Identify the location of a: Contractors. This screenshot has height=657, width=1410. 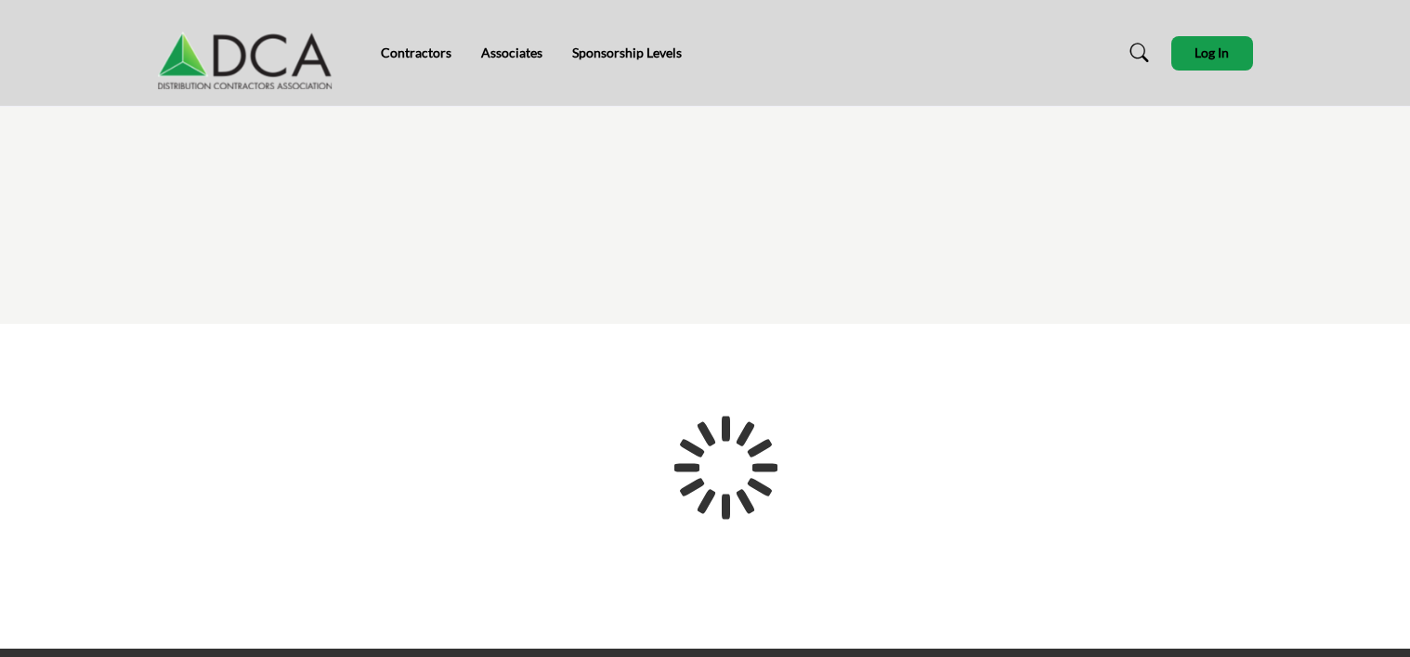
(416, 52).